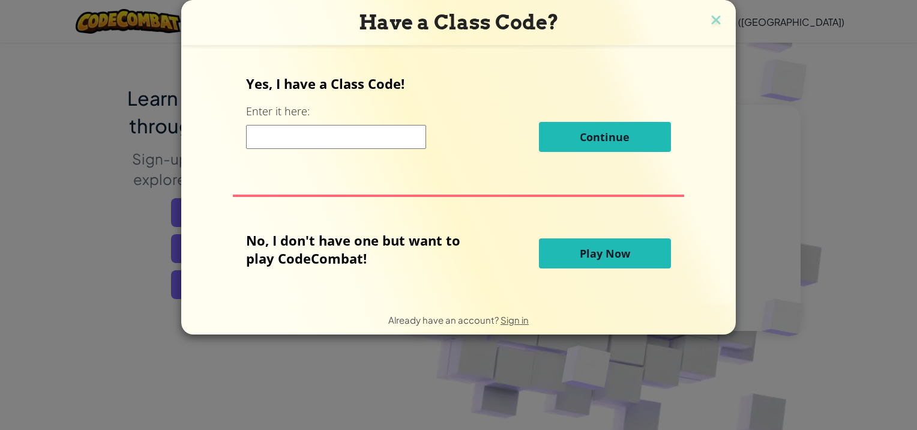  What do you see at coordinates (515, 319) in the screenshot?
I see `span: Sign in` at bounding box center [515, 319].